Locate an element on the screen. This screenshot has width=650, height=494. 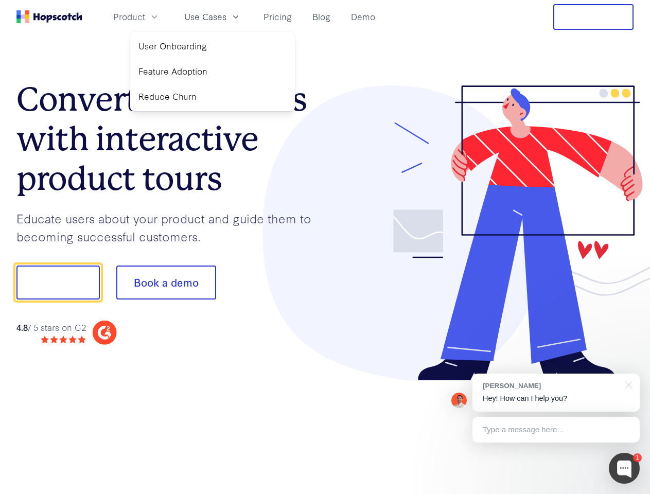
button: Free Trial is located at coordinates (593, 17).